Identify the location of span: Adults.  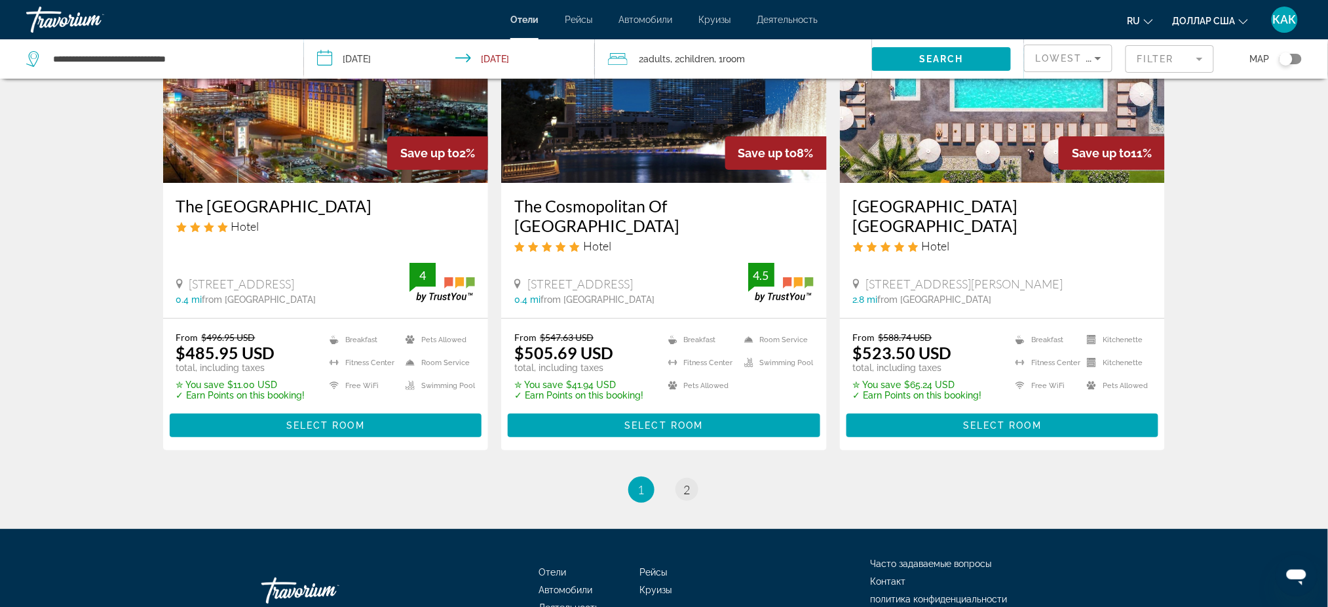
(657, 59).